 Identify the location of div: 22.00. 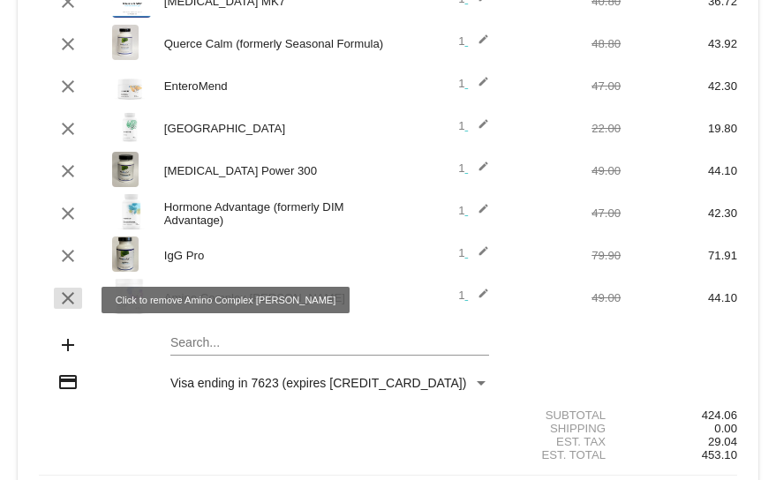
(563, 128).